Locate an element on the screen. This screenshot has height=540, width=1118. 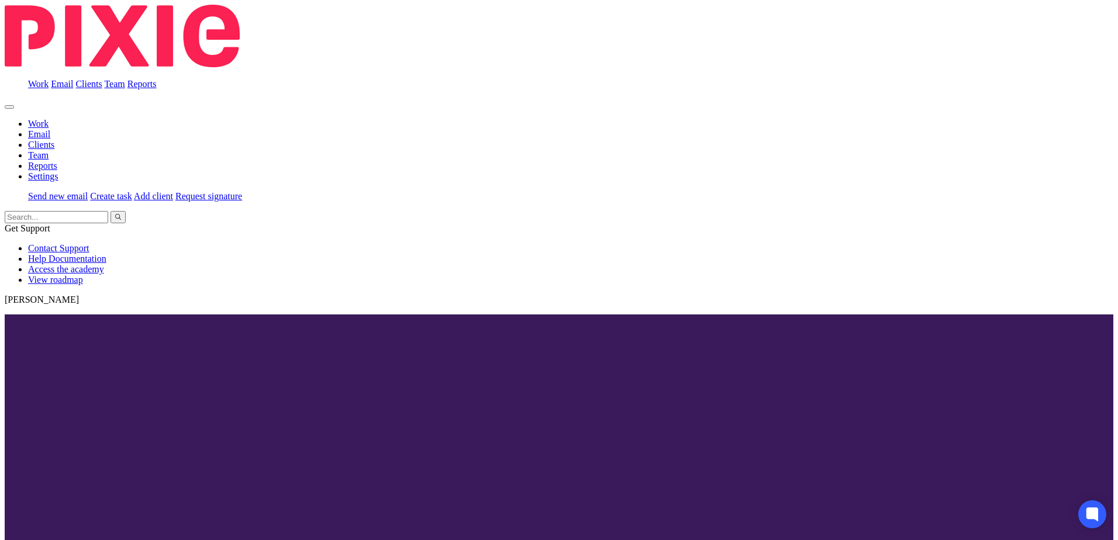
span: Get Support is located at coordinates (27, 228).